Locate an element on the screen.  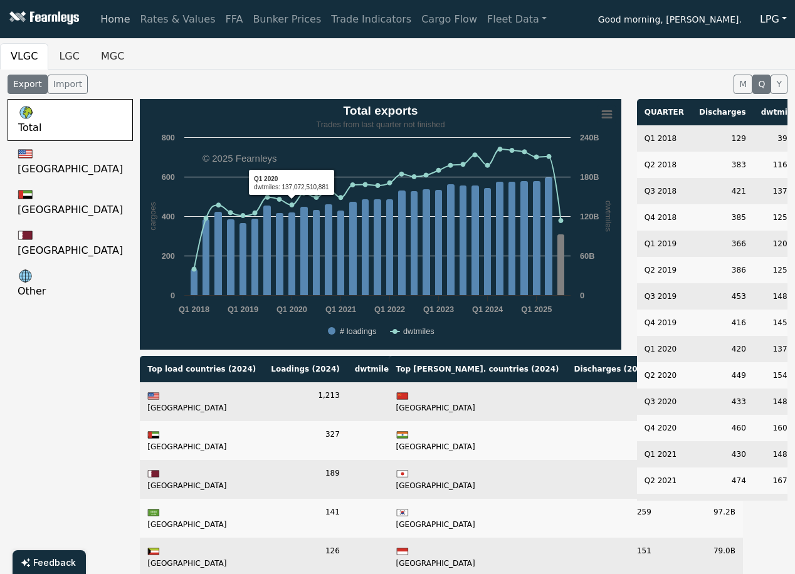
button: Export is located at coordinates (28, 84).